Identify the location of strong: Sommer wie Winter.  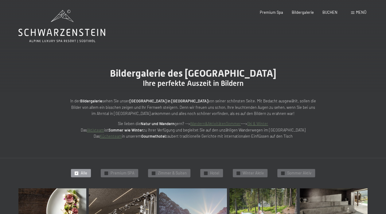
(126, 130).